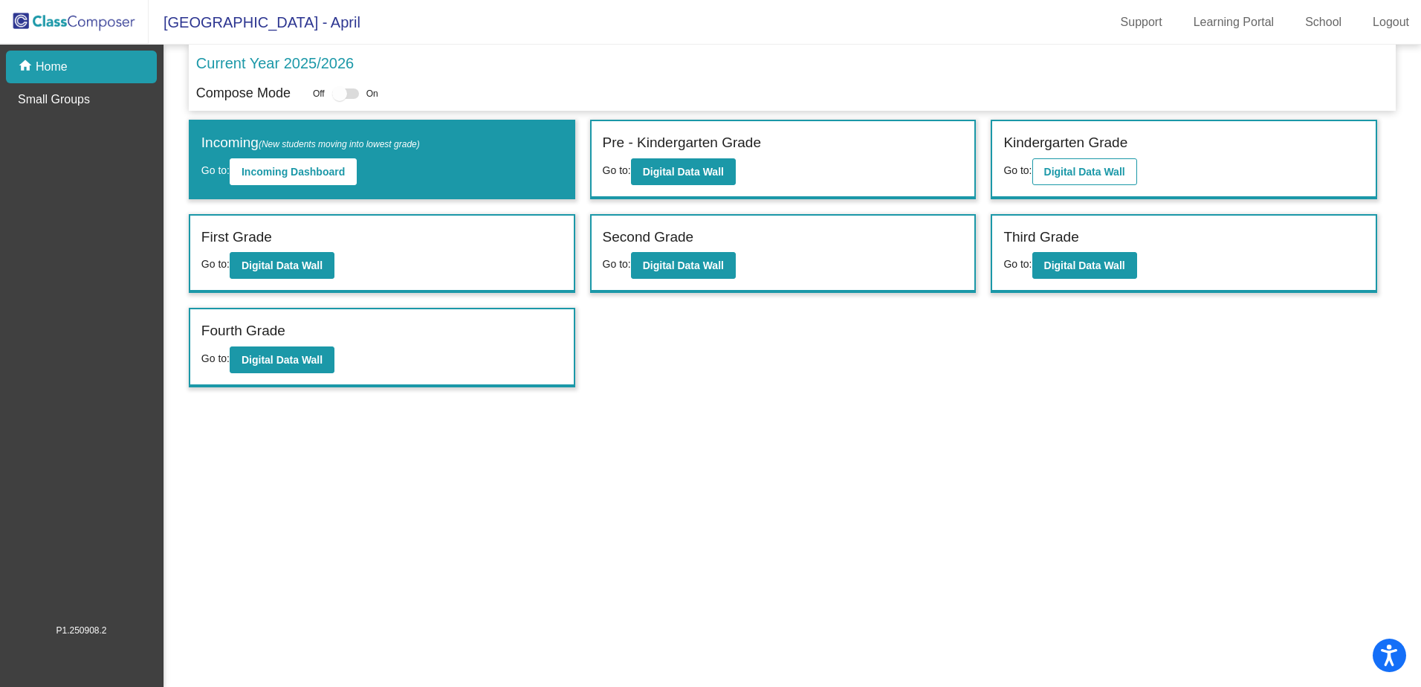  I want to click on a: School, so click(1323, 22).